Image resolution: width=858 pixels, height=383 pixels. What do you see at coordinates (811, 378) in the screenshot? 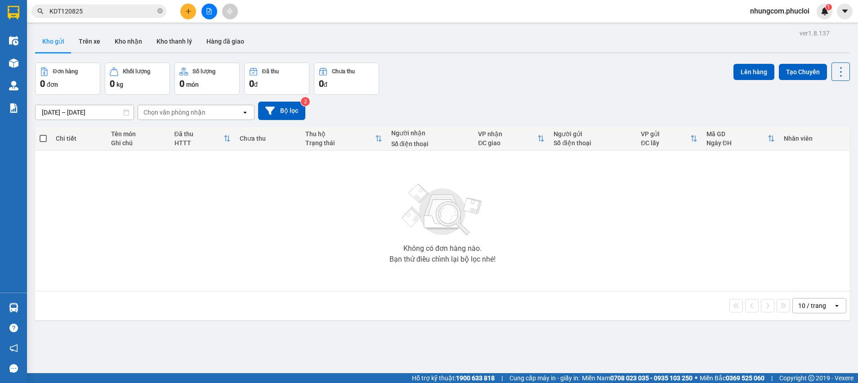
I see `span: copyright` at bounding box center [811, 378].